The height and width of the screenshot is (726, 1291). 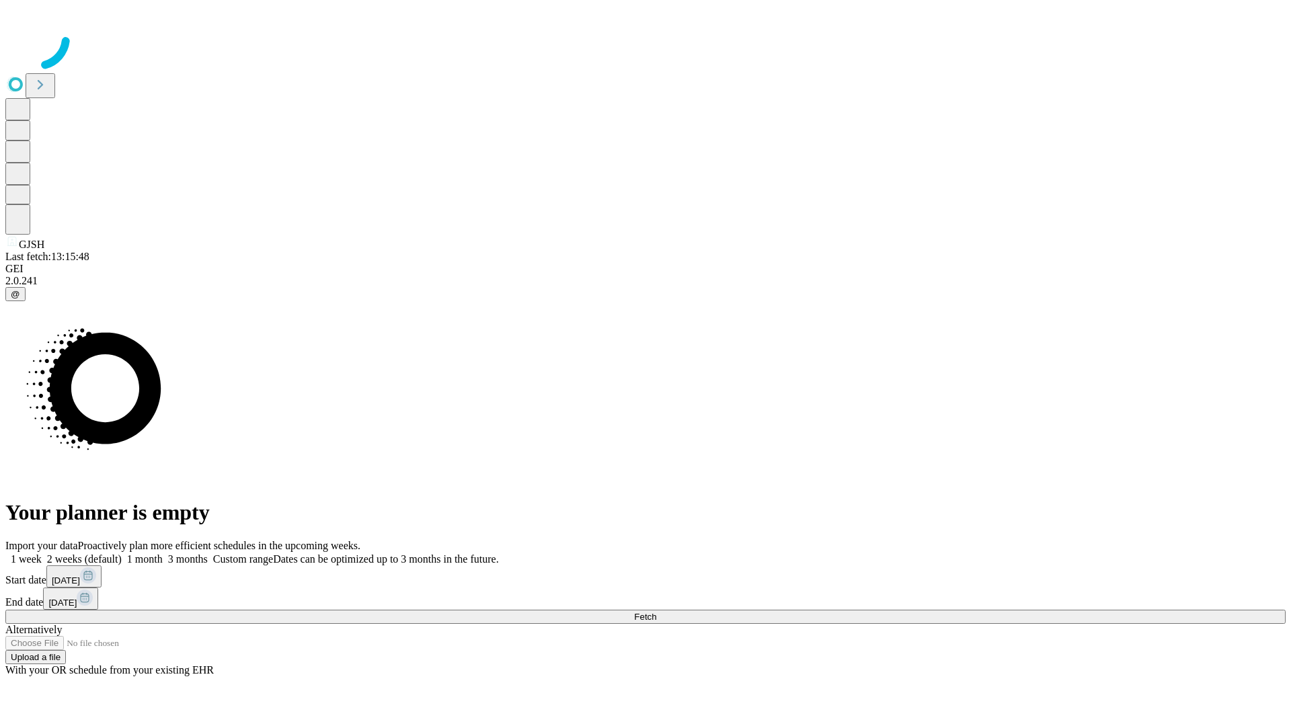 What do you see at coordinates (646, 576) in the screenshot?
I see `div: Start date` at bounding box center [646, 576].